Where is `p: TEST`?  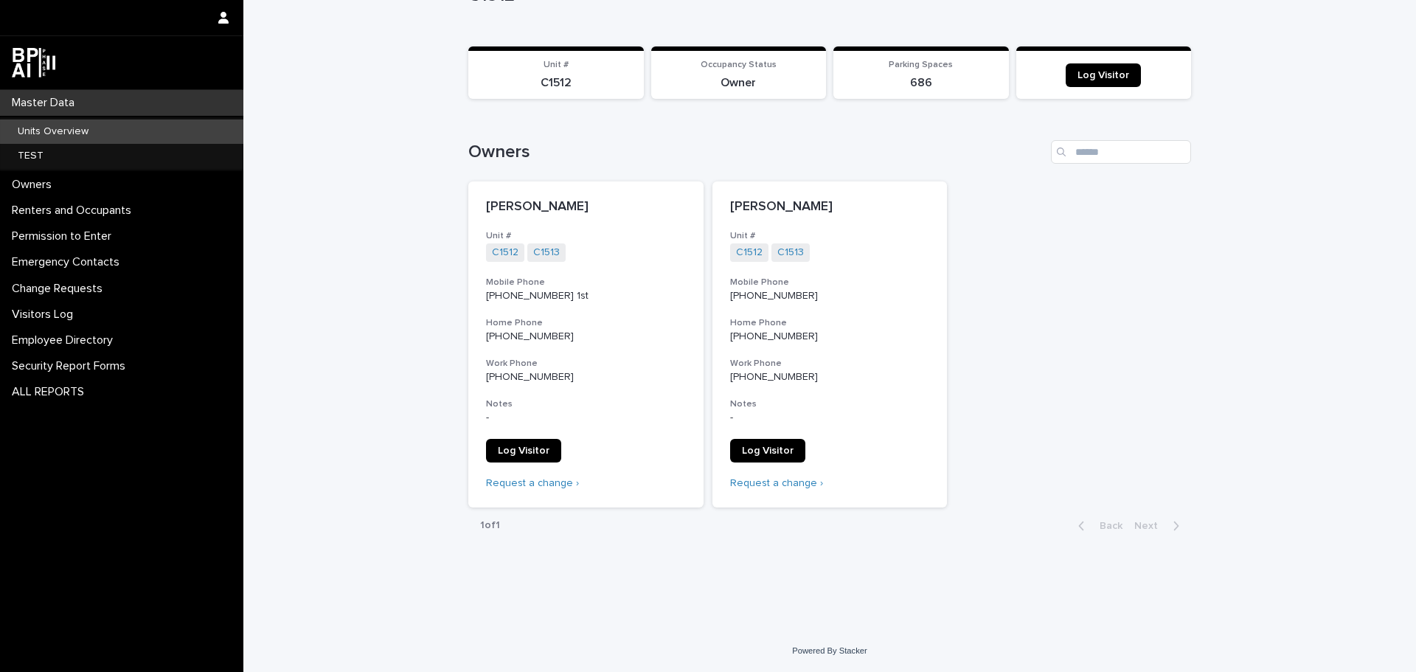
p: TEST is located at coordinates (30, 156).